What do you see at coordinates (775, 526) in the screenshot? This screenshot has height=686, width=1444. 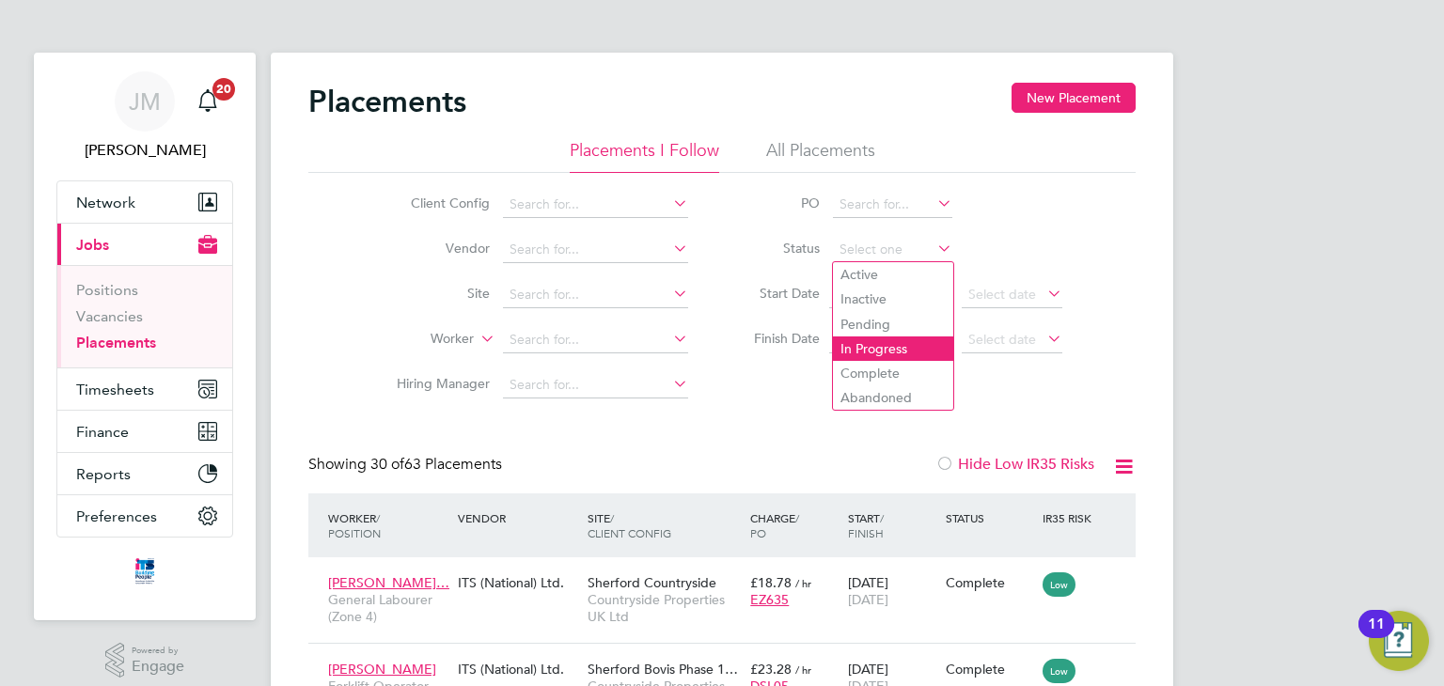 I see `span: / PO` at bounding box center [775, 526].